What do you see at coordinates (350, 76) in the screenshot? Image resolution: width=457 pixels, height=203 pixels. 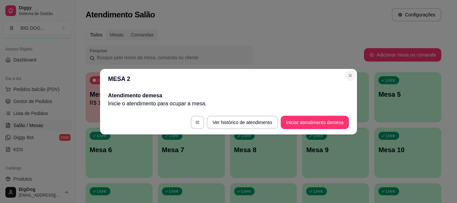 I see `button: Close` at bounding box center [350, 76].